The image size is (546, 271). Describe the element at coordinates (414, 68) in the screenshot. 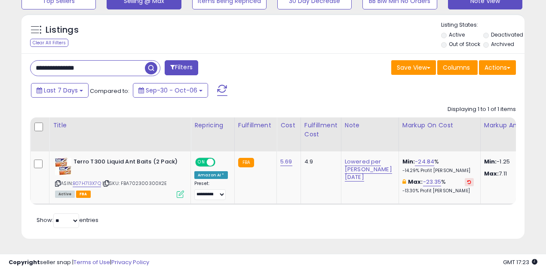

I see `button: Save View` at that location.